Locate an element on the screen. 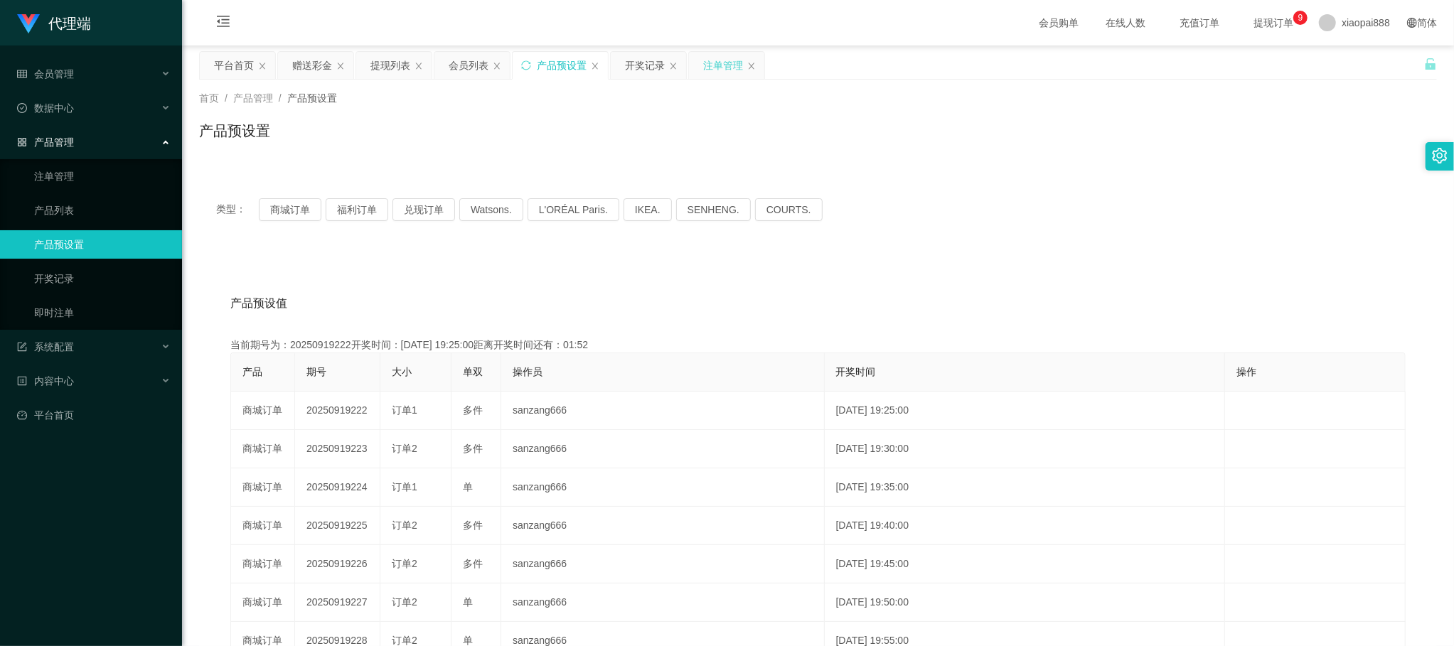 The image size is (1454, 646). button: 兑现订单 is located at coordinates (424, 210).